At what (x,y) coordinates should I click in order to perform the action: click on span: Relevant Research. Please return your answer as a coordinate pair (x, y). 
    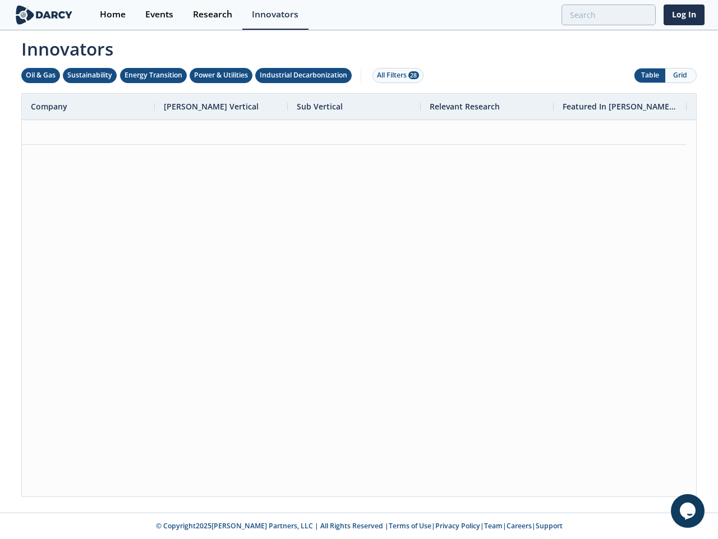
    Looking at the image, I should click on (465, 106).